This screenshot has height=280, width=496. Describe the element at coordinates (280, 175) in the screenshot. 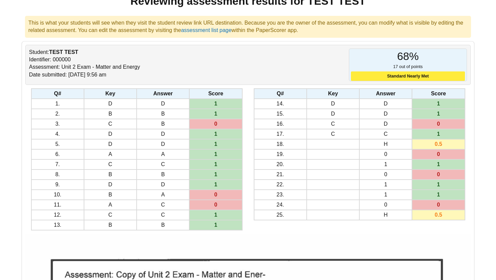

I see `td: 21.` at that location.